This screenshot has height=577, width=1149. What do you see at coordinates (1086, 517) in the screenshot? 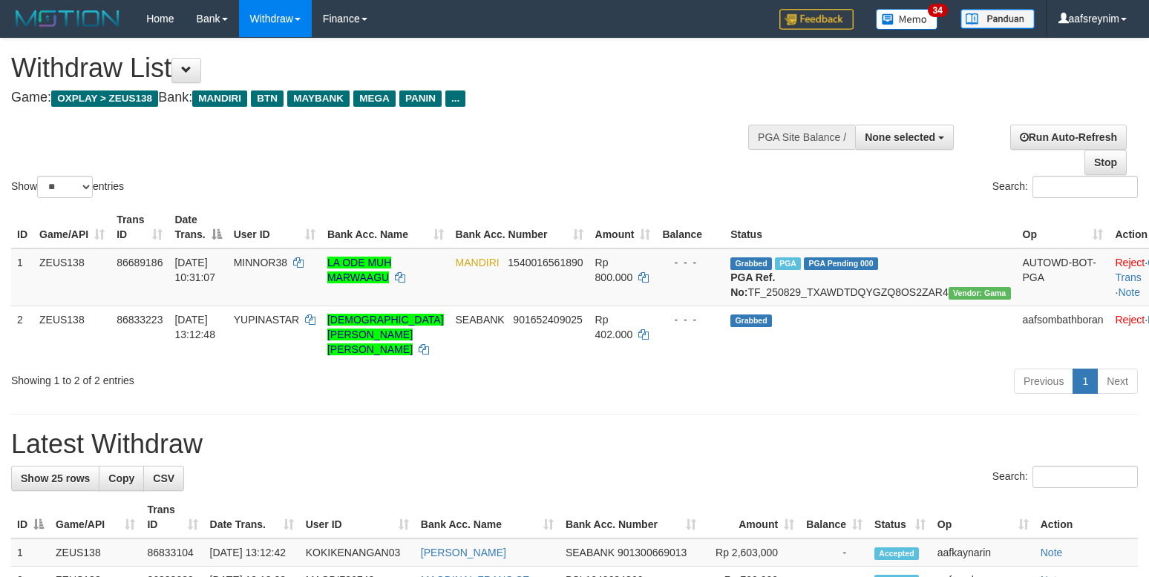
I see `th: Action` at bounding box center [1086, 517].